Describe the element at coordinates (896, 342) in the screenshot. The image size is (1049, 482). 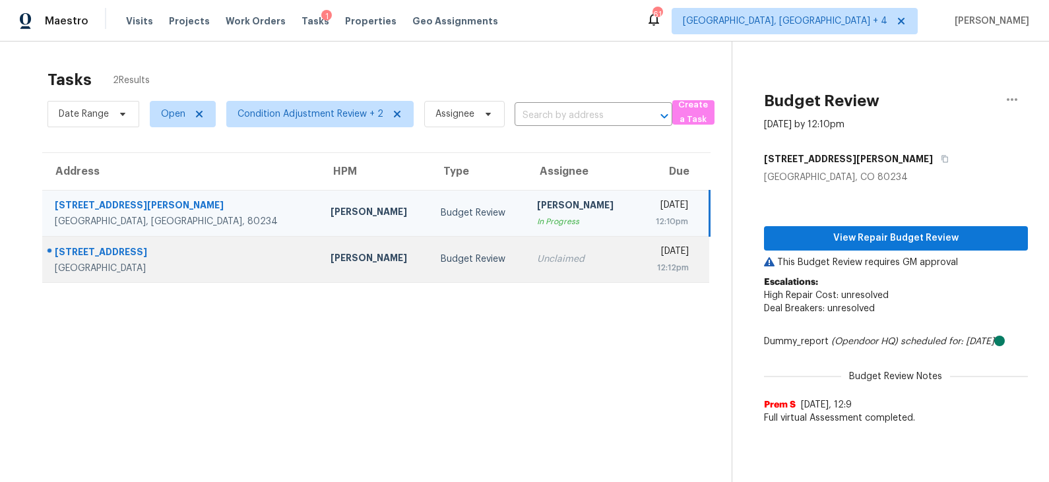
I see `div: Dummy_report` at that location.